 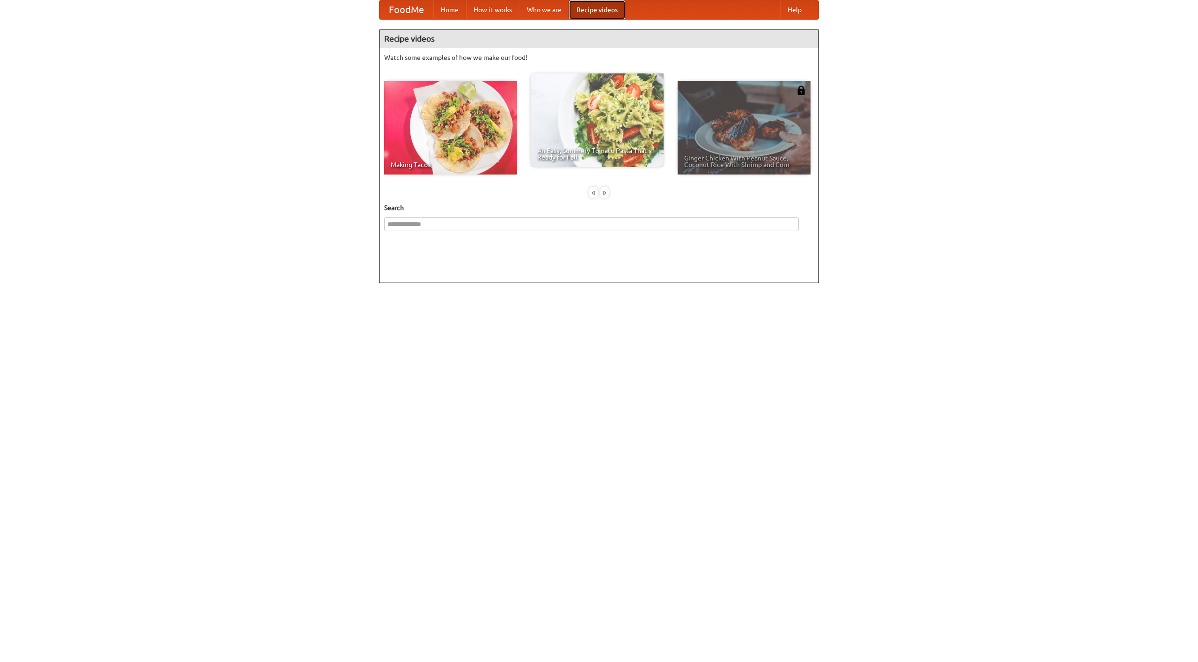 I want to click on a: FoodMe, so click(x=406, y=10).